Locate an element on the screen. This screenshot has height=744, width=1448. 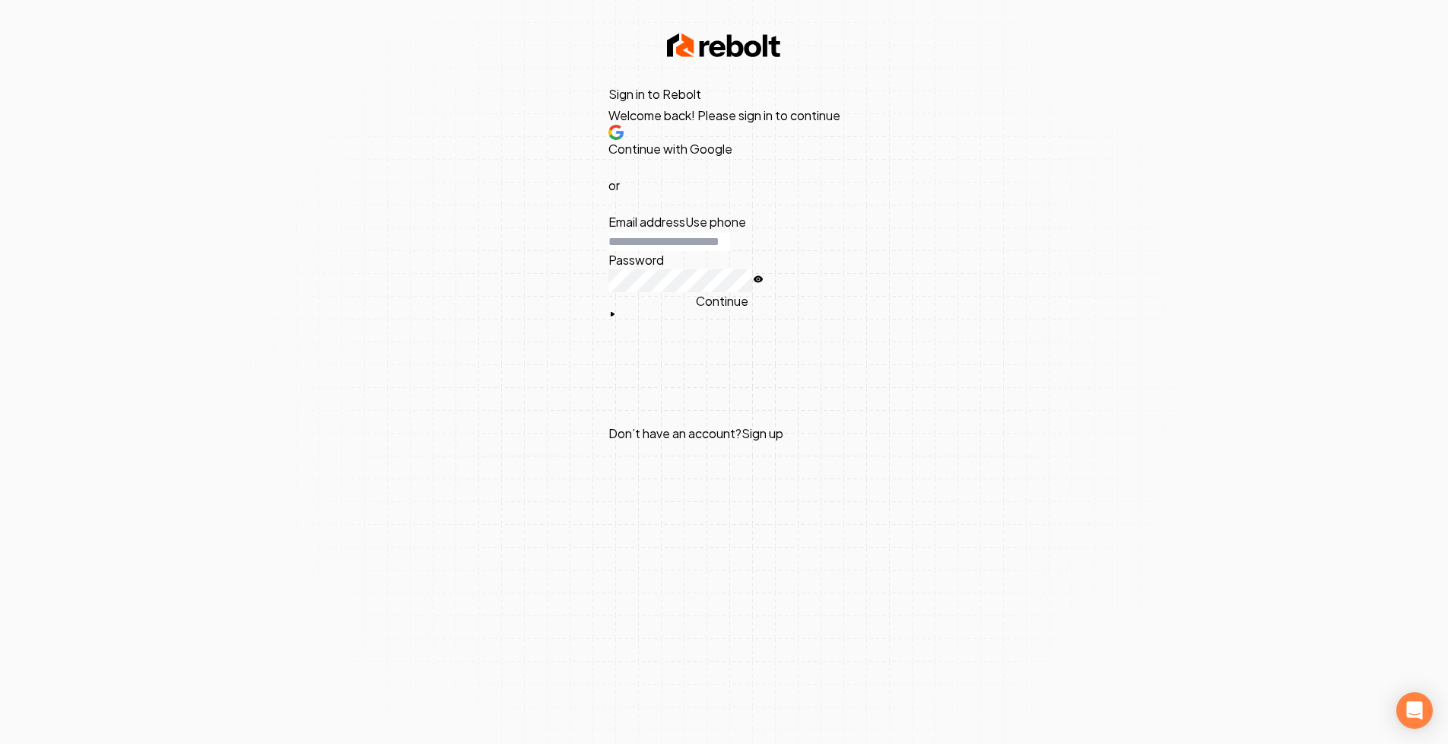
button: Continue is located at coordinates (722, 358).